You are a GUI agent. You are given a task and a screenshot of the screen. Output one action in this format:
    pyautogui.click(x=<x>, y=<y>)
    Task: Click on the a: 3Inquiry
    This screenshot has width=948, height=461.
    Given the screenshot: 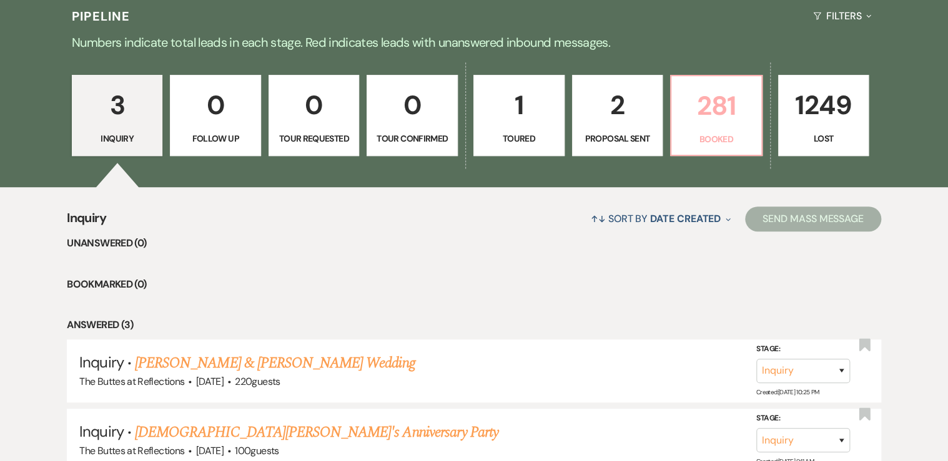 What is the action you would take?
    pyautogui.click(x=117, y=115)
    